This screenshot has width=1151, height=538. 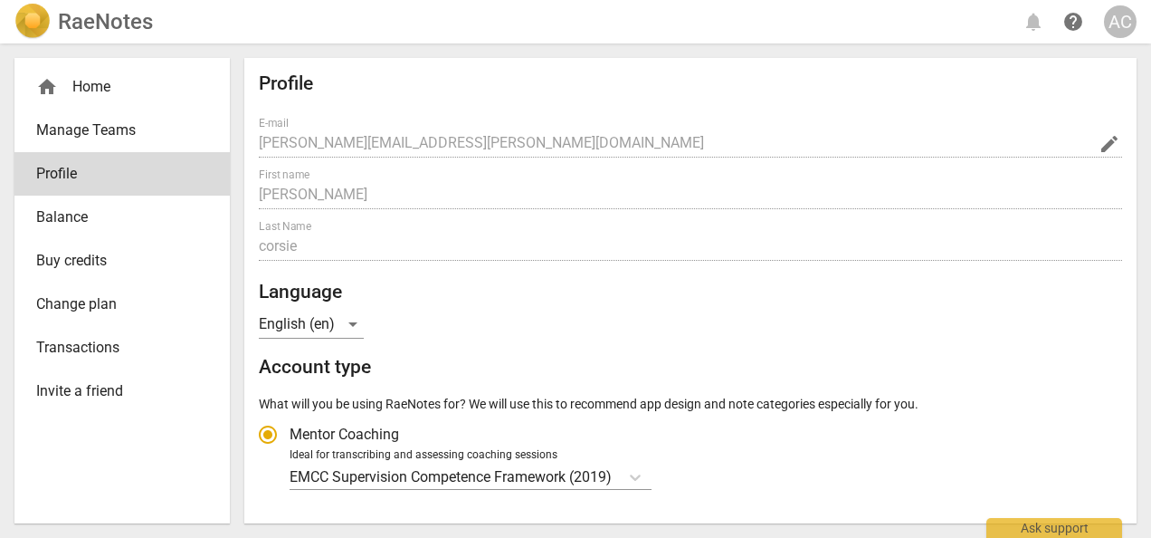 I want to click on a: Change plan, so click(x=122, y=304).